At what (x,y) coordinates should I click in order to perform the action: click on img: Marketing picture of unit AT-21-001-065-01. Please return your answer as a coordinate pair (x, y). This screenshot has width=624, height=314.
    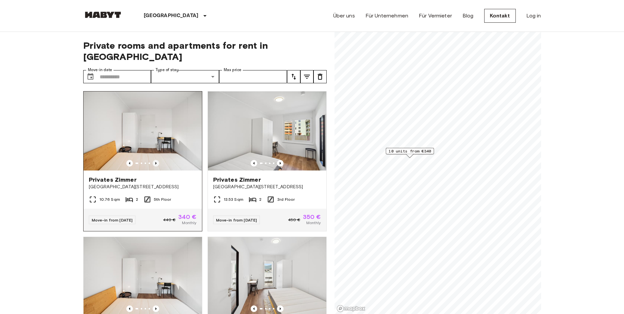
    Looking at the image, I should click on (267, 131).